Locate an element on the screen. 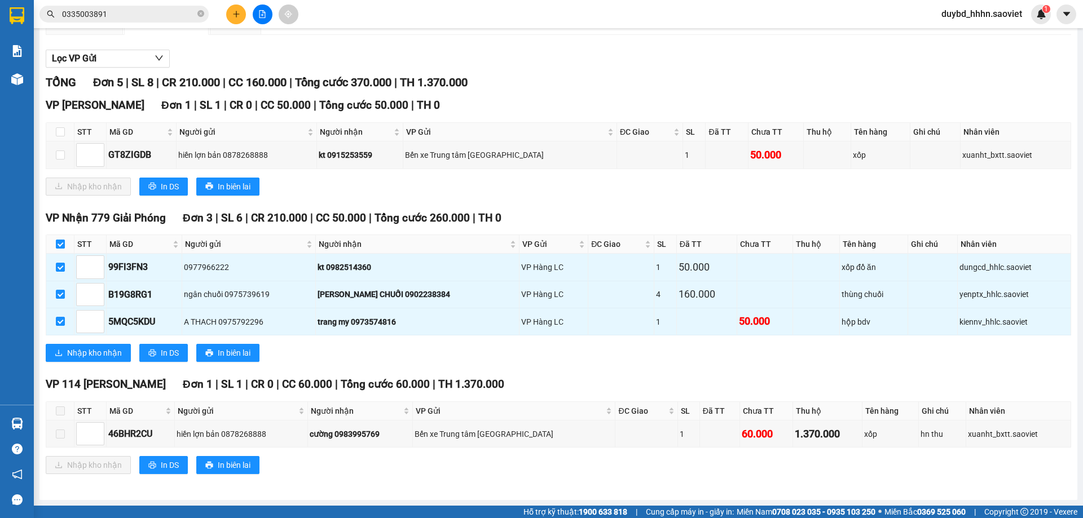 The image size is (1083, 518). span: close-circle is located at coordinates (201, 14).